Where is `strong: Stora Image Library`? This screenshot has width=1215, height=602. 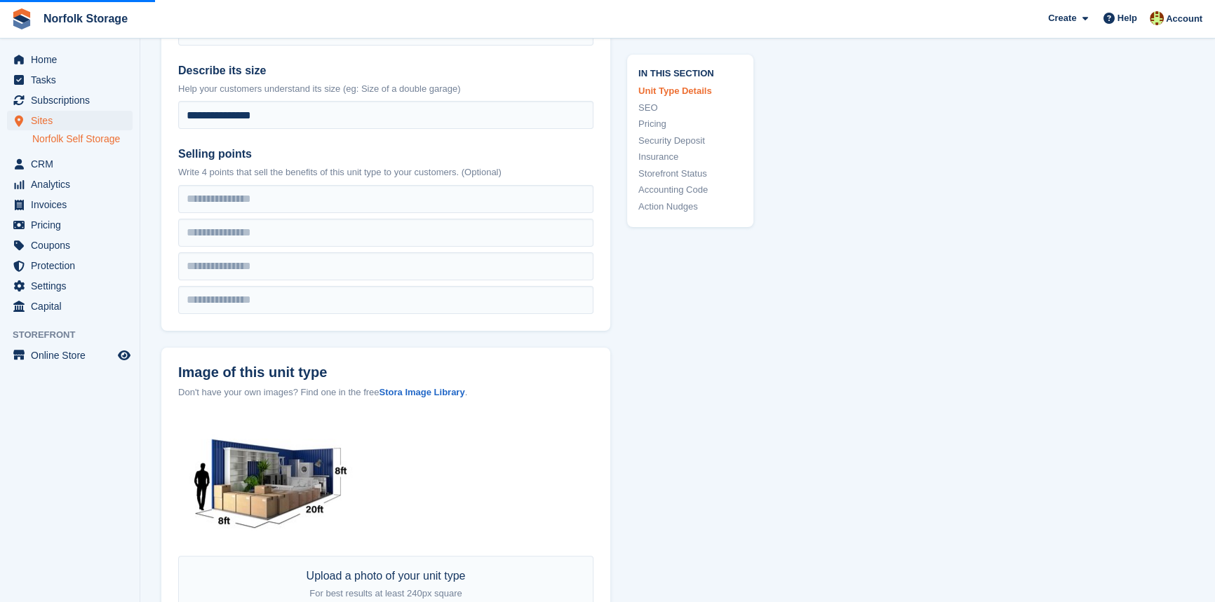
strong: Stora Image Library is located at coordinates (421, 392).